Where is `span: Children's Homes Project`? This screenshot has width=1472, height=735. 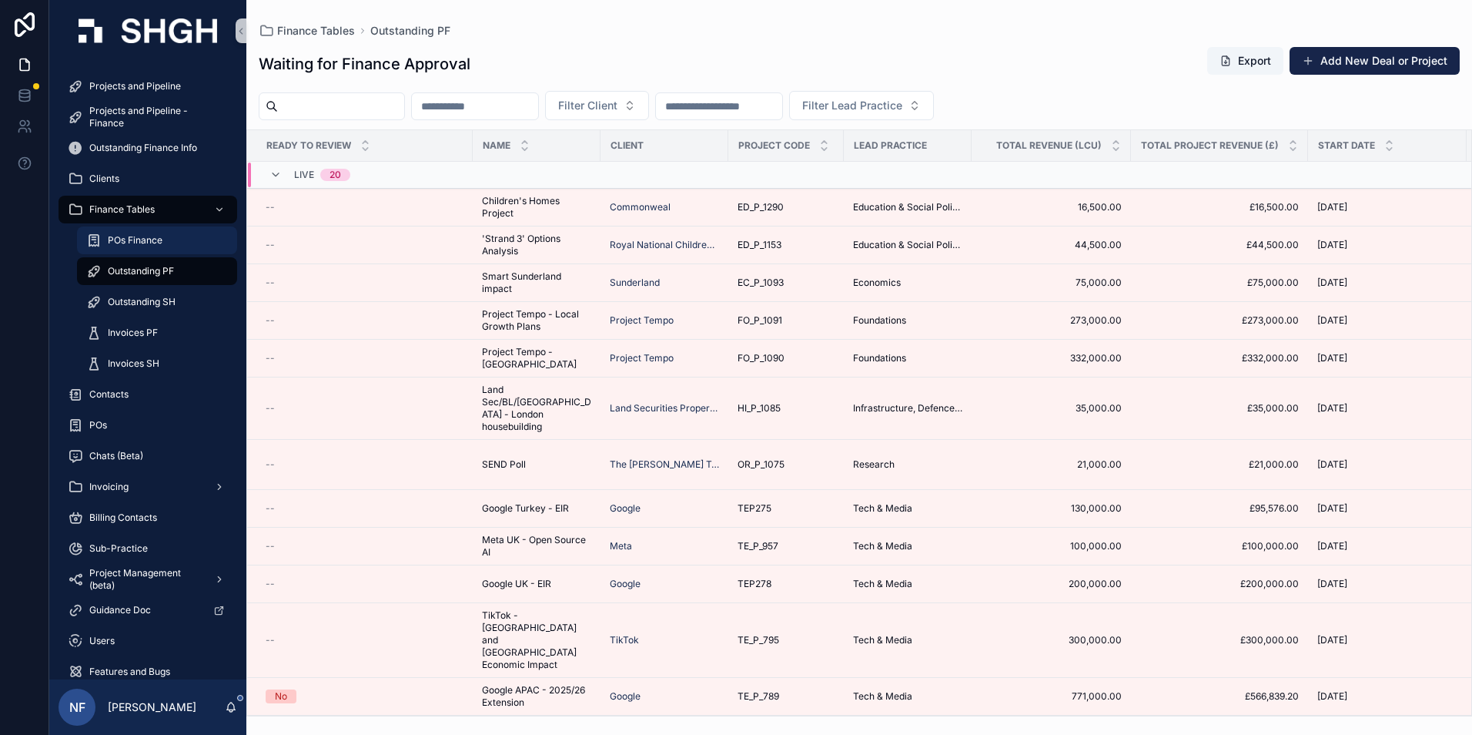
span: Children's Homes Project is located at coordinates (537, 207).